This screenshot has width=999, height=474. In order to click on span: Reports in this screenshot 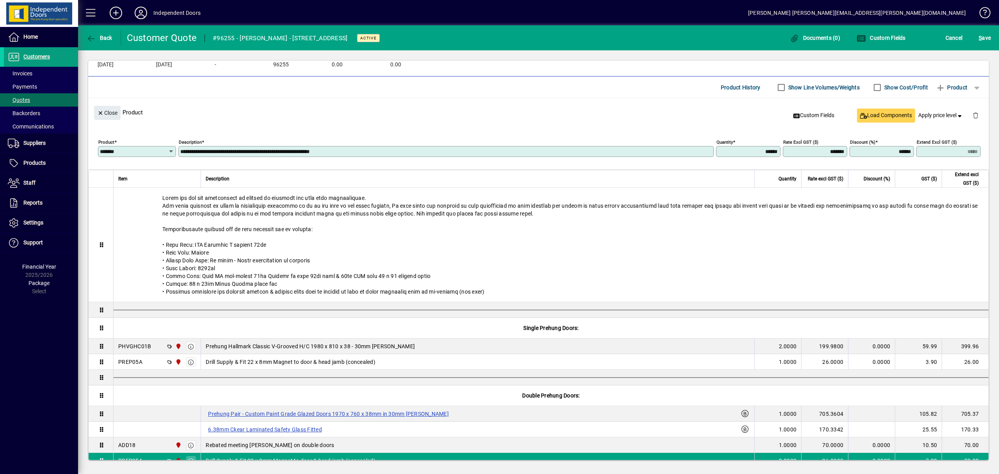, I will do `click(33, 203)`.